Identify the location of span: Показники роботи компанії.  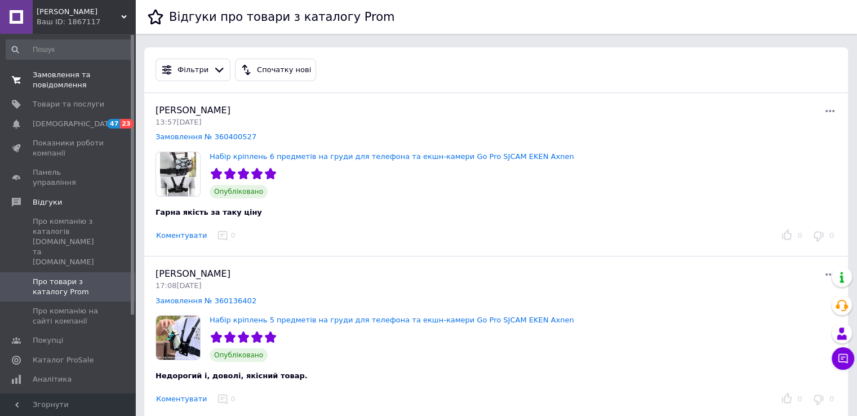
(68, 148).